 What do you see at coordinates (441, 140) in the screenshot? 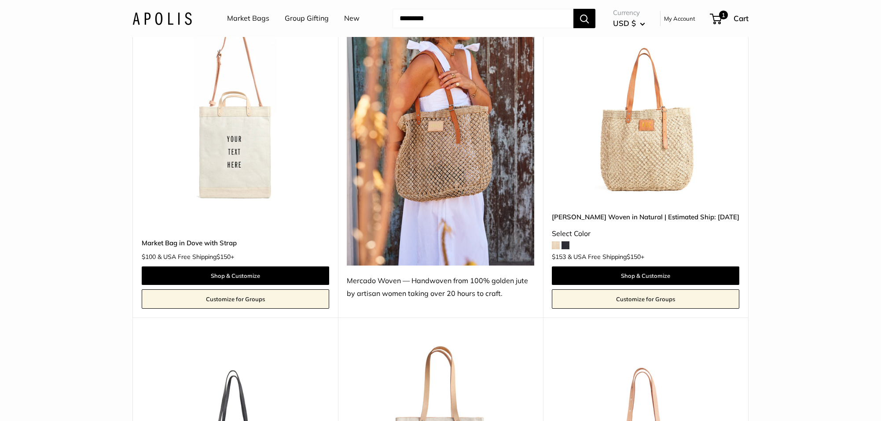
I see `img: Mercado Woven — Handwoven from 100% golden jute by artisan women taking over 20 hours to craft.` at bounding box center [441, 140].